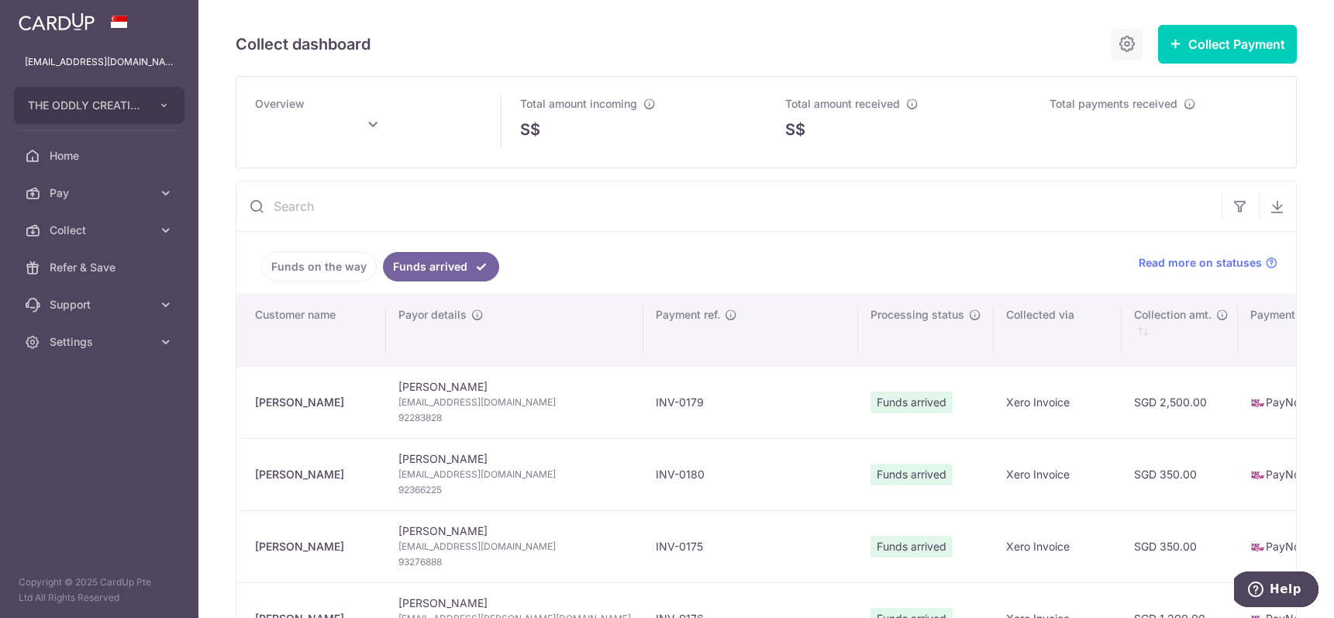 The image size is (1334, 618). What do you see at coordinates (319, 267) in the screenshot?
I see `a: Funds on the way` at bounding box center [319, 267].